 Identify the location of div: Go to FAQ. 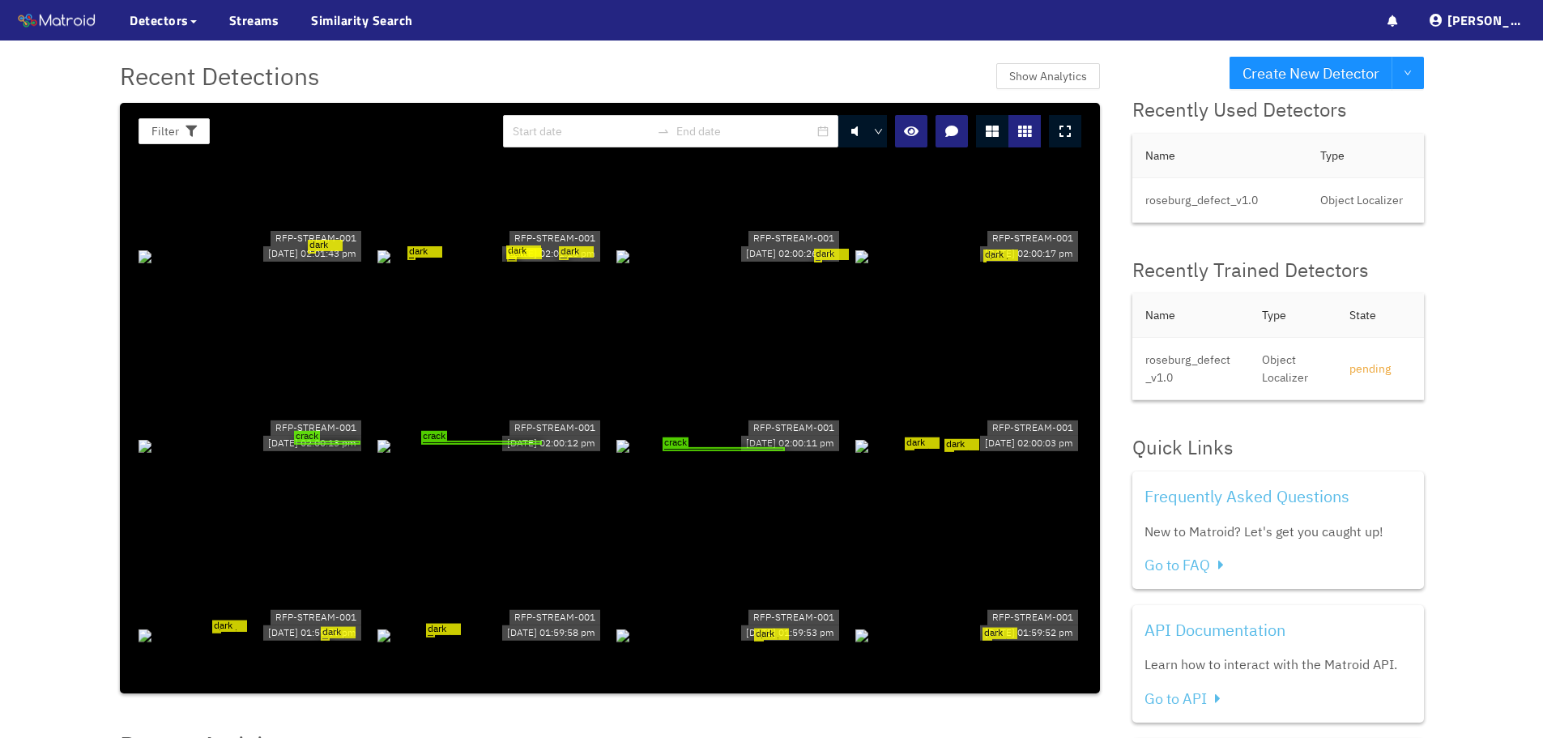
(1278, 565).